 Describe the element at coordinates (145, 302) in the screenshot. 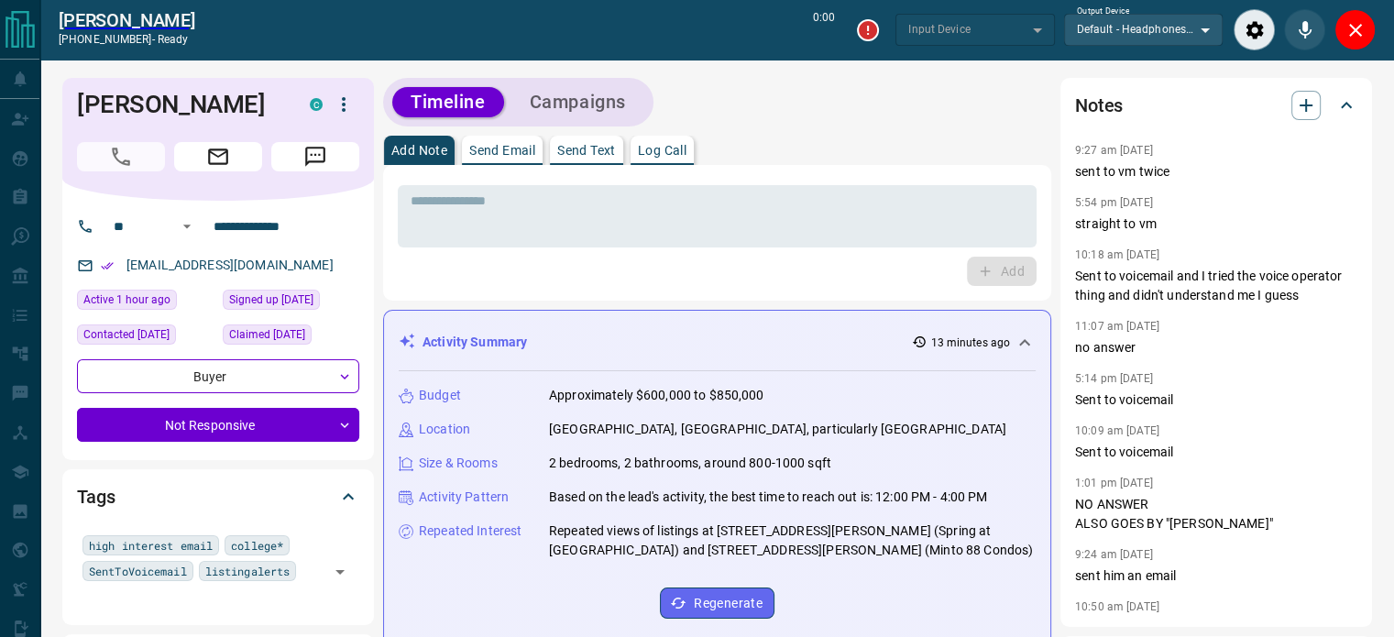

I see `div: Sat Sep 13 2025` at that location.